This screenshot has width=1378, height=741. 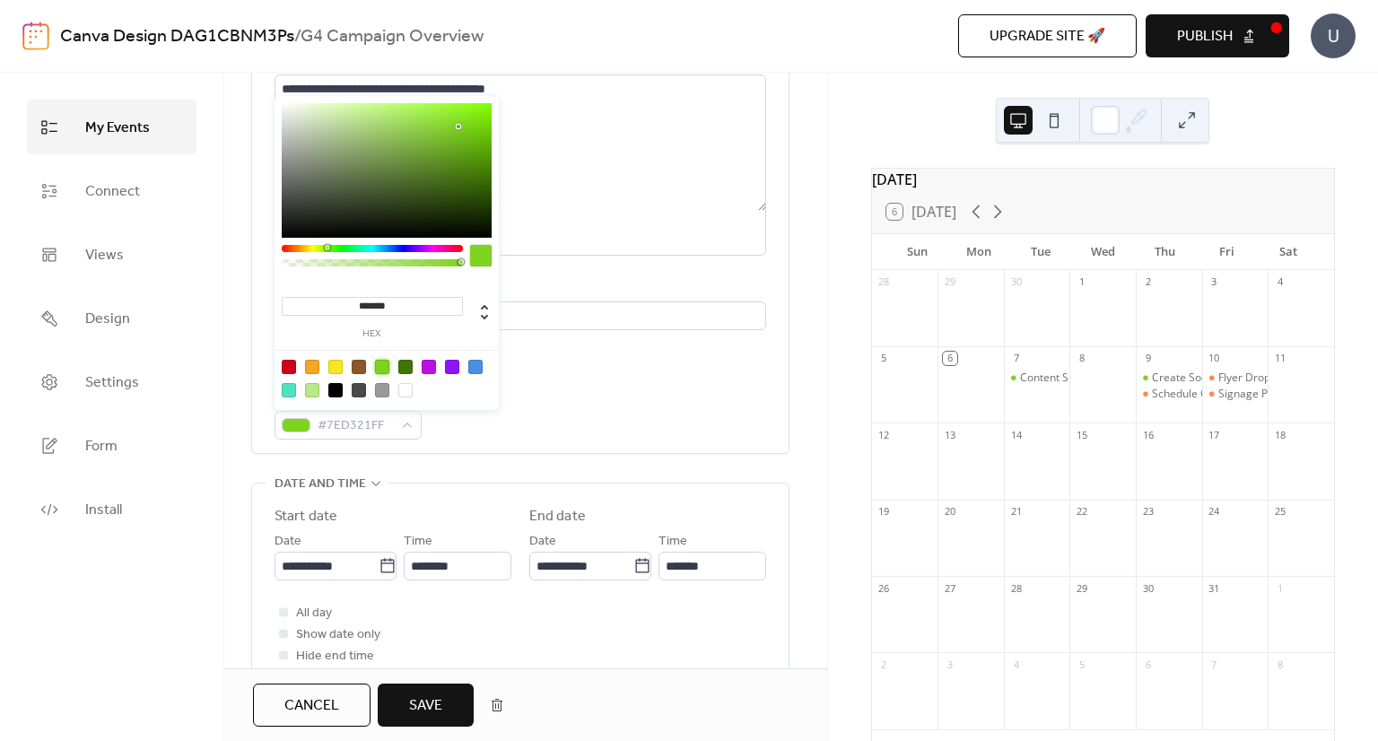 I want to click on div: 24, so click(x=1214, y=511).